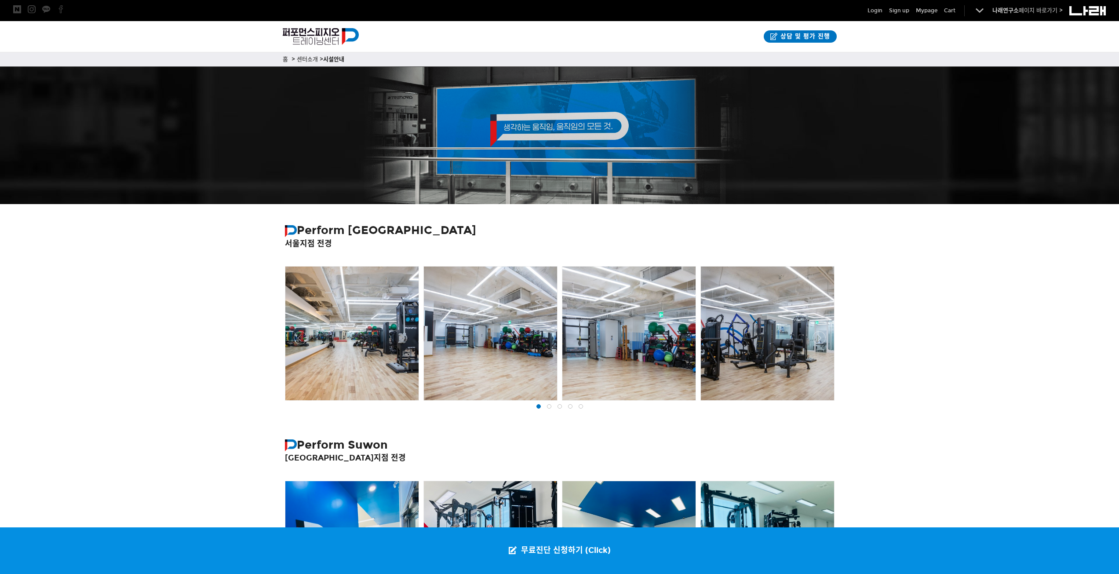  I want to click on a: 무료진단 신청하기 (Click), so click(560, 551).